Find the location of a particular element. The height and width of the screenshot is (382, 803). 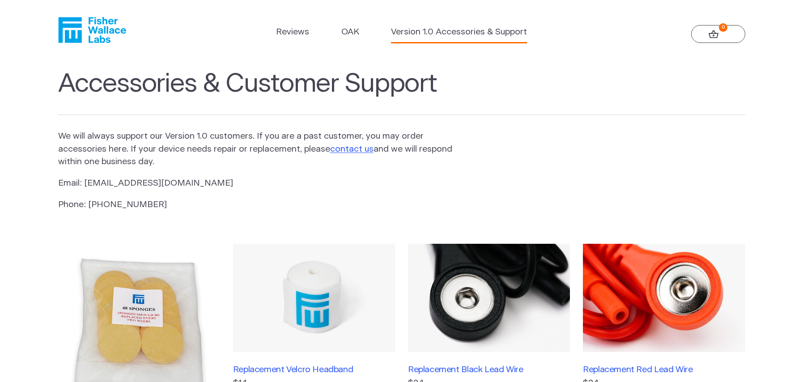

h1: Accessories & Customer Support is located at coordinates (402, 92).